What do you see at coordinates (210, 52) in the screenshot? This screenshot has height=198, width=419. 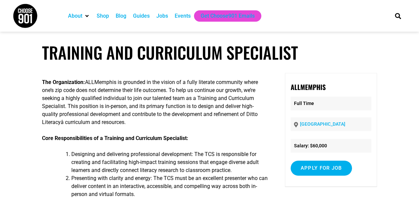 I see `h1: Training and Curriculum Specialist` at bounding box center [210, 52].